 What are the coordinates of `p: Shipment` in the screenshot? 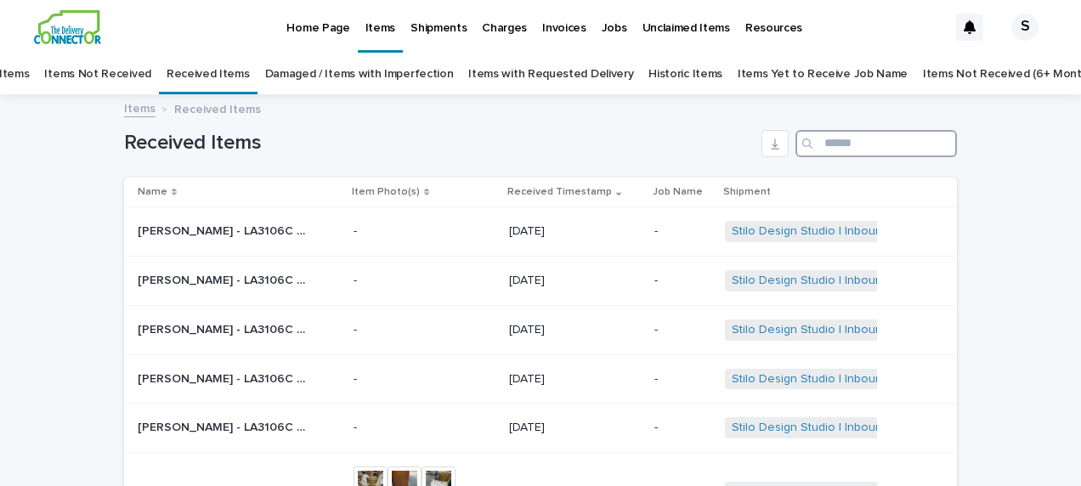 It's located at (747, 192).